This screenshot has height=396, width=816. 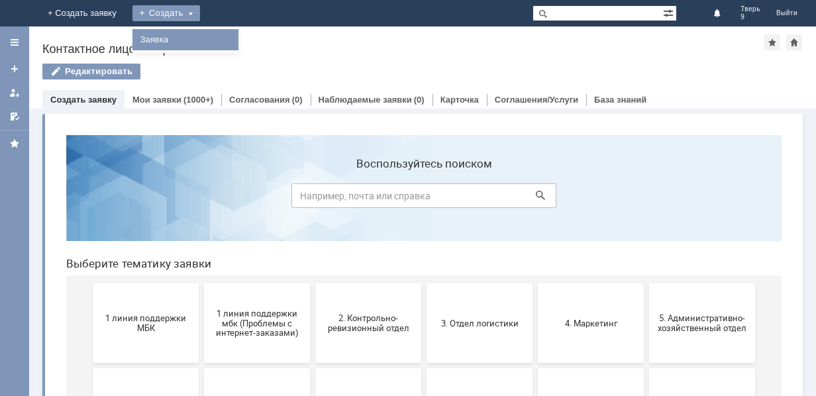 What do you see at coordinates (368, 139) in the screenshot?
I see `header: Выберите тематику заявки` at bounding box center [368, 139].